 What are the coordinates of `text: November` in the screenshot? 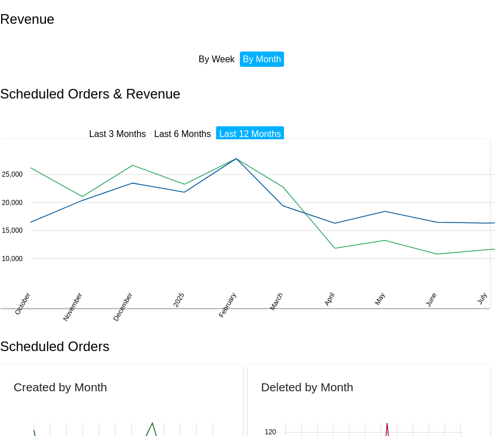 It's located at (72, 306).